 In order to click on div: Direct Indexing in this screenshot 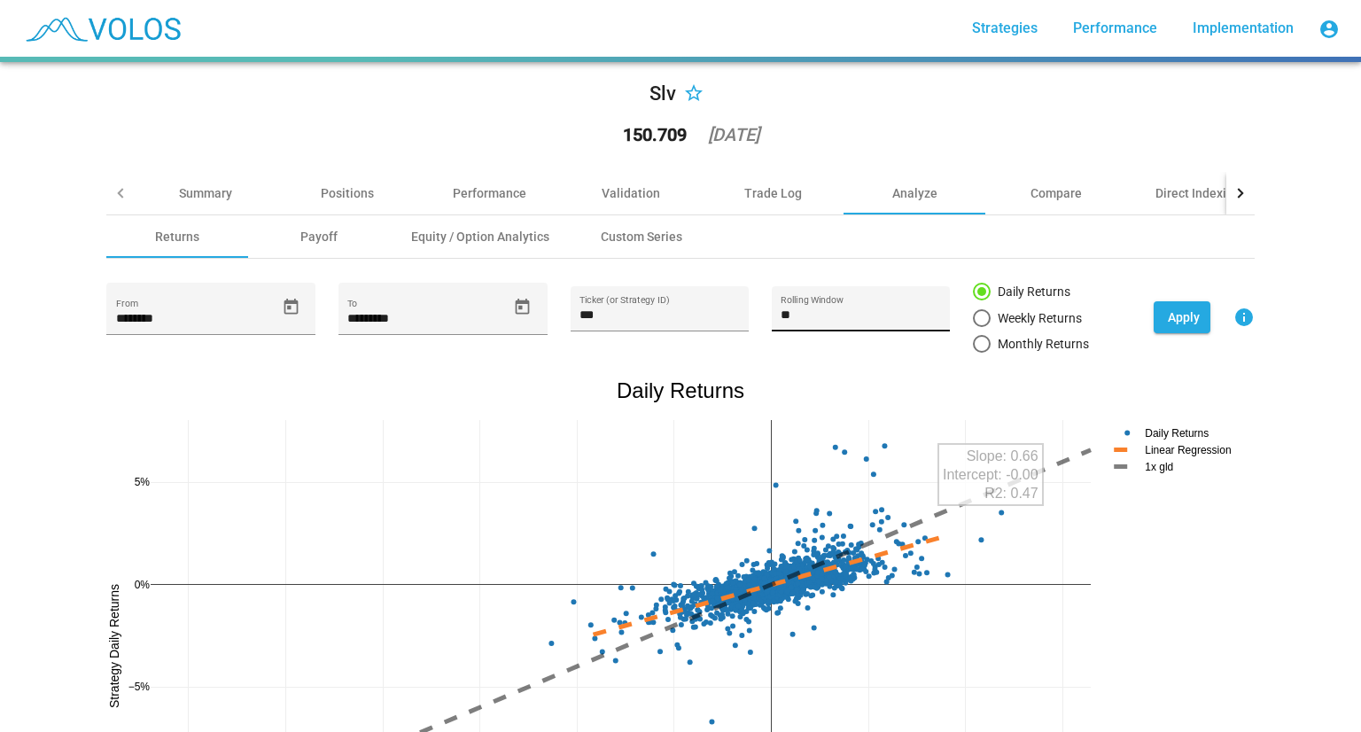, I will do `click(1198, 193)`.